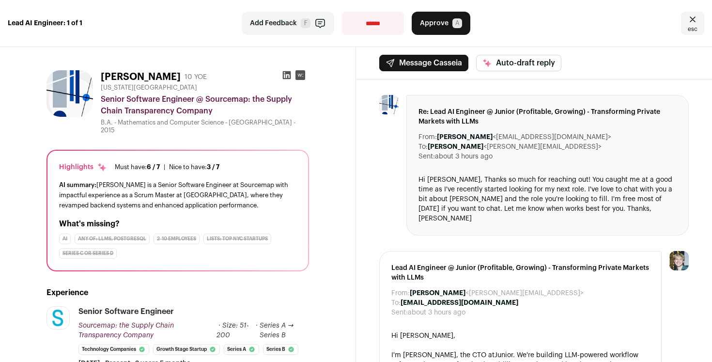 This screenshot has height=362, width=712. What do you see at coordinates (457, 23) in the screenshot?
I see `span: A` at bounding box center [457, 23].